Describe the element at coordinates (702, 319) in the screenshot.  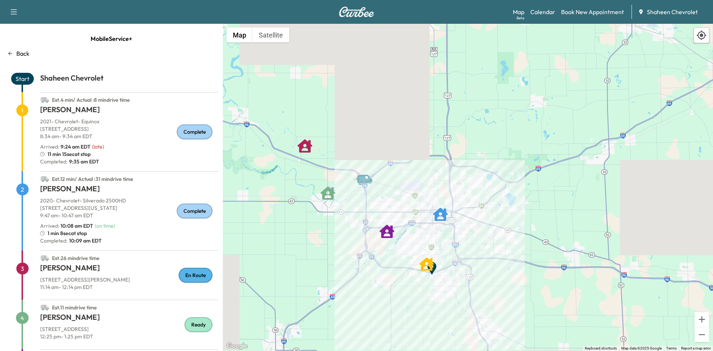
I see `button: Zoom in` at that location.